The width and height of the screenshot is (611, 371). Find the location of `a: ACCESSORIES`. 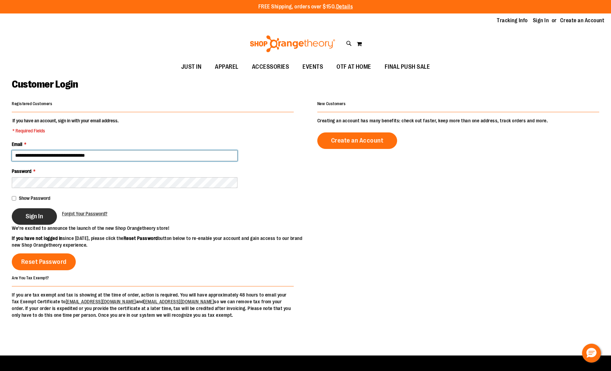

a: ACCESSORIES is located at coordinates (271, 67).